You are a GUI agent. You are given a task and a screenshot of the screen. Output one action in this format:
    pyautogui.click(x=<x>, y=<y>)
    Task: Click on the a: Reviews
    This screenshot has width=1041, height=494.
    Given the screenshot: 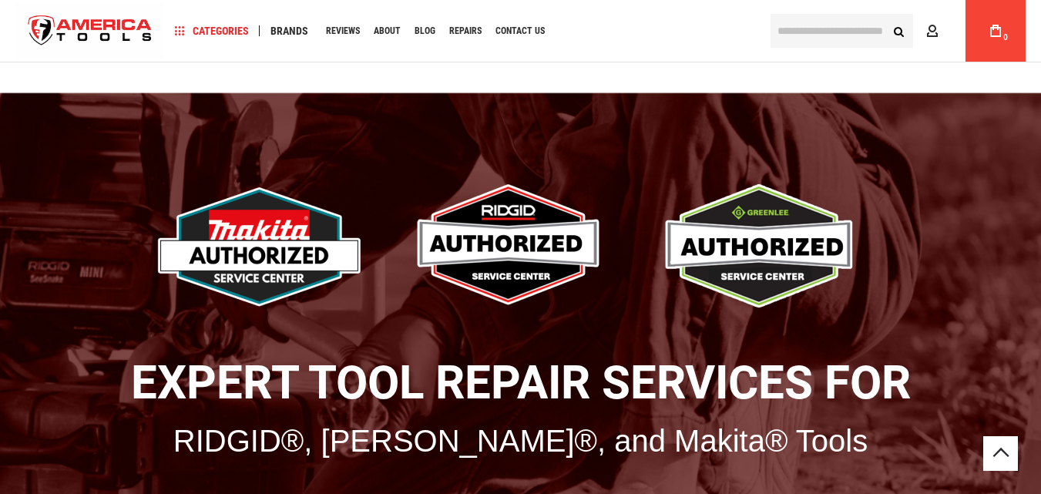 What is the action you would take?
    pyautogui.click(x=343, y=31)
    